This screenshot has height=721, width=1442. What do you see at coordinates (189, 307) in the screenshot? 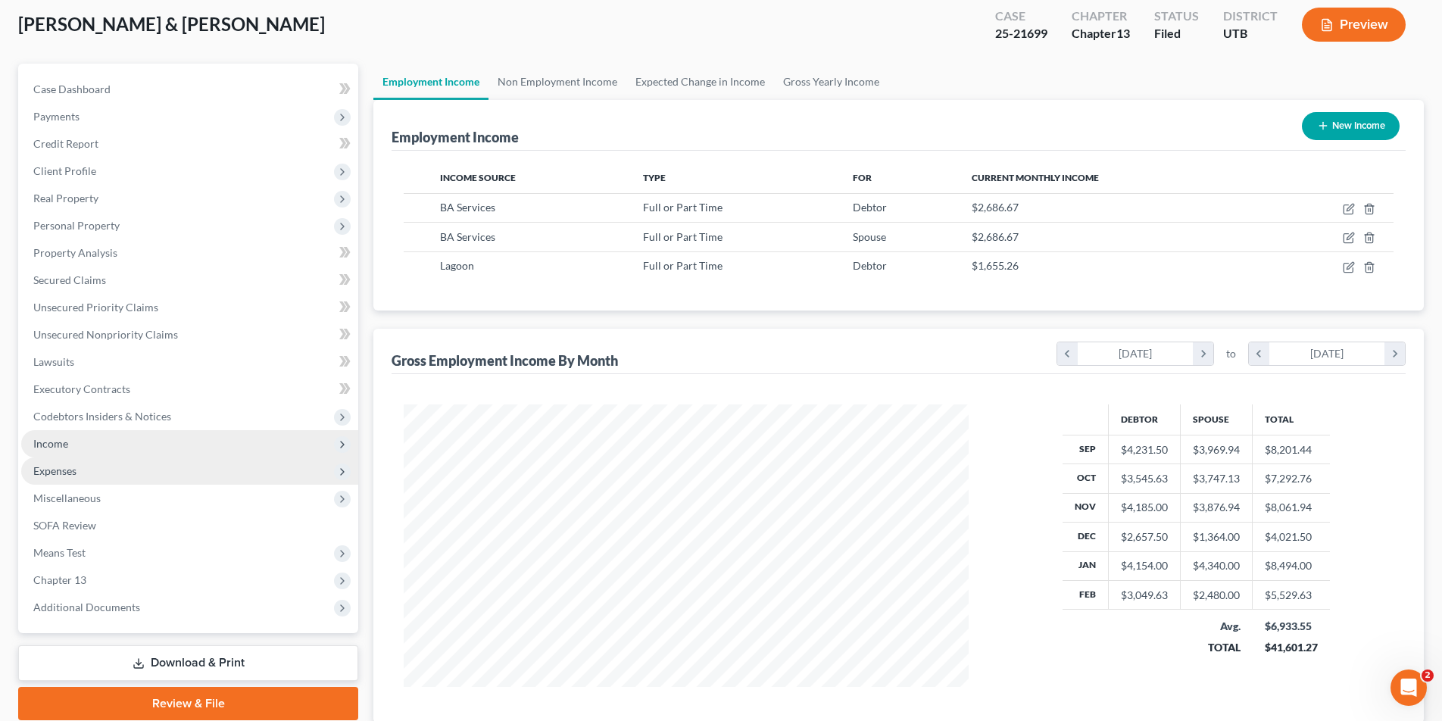
I see `a: Unsecured Priority Claims` at bounding box center [189, 307].